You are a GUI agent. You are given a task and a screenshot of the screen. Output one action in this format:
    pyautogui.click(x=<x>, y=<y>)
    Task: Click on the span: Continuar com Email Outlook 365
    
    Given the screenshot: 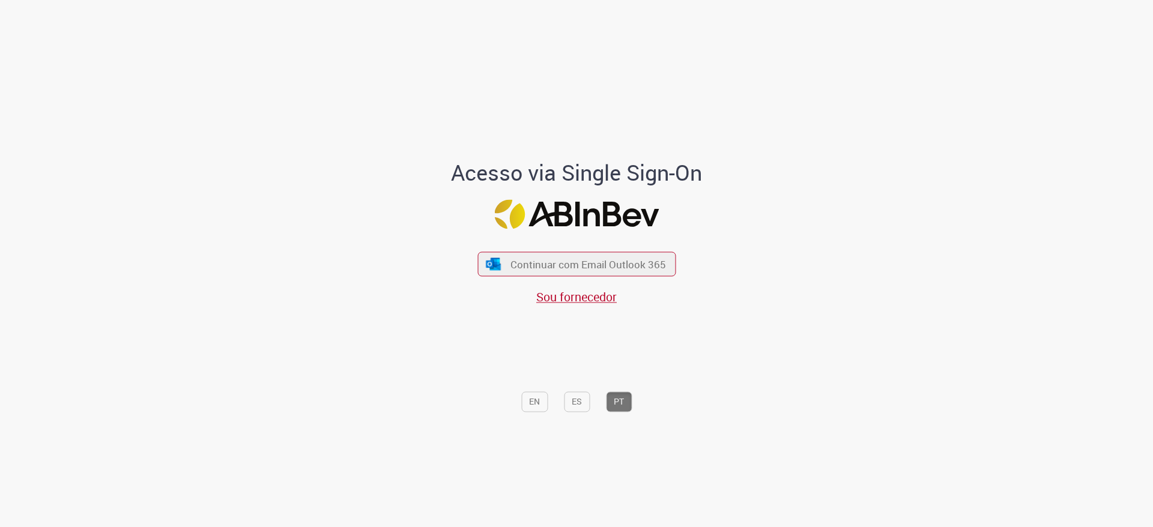 What is the action you would take?
    pyautogui.click(x=588, y=264)
    